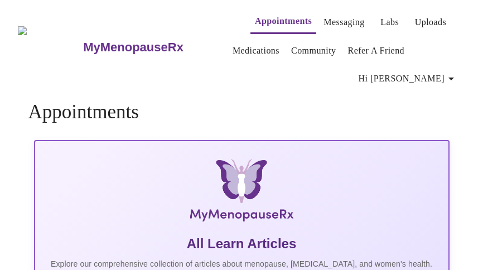 The image size is (483, 270). I want to click on button: Messaging, so click(343, 22).